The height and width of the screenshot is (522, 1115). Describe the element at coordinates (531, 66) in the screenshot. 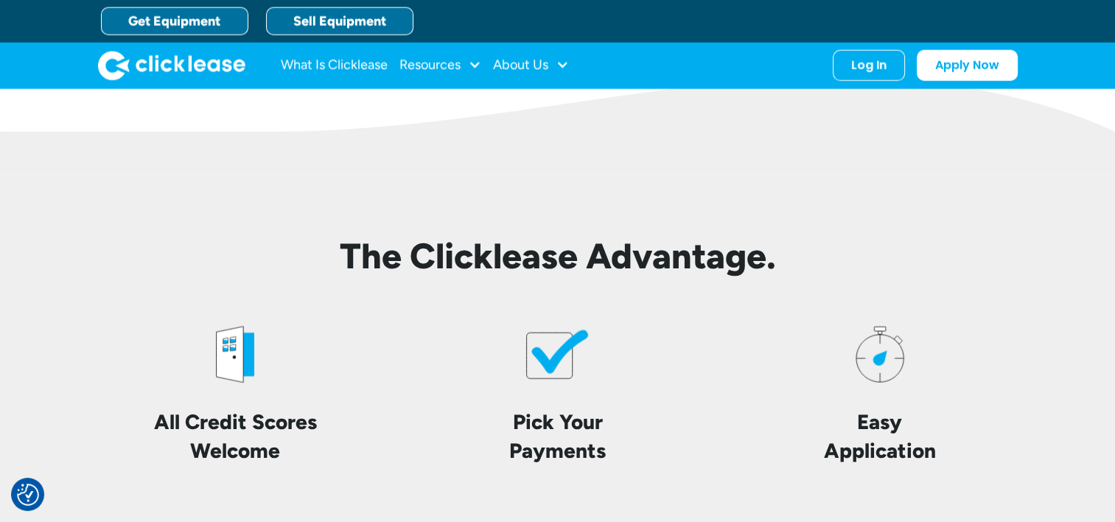

I see `div: About Us` at that location.